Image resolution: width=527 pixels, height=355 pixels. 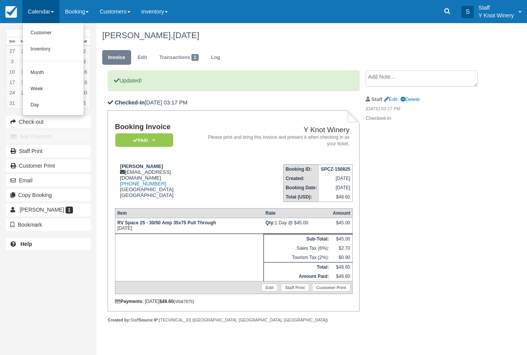 I want to click on a: Week, so click(x=53, y=89).